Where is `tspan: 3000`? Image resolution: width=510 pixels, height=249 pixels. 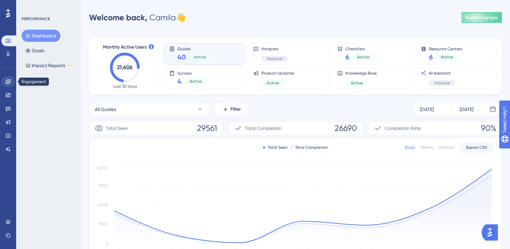
tspan: 3000 is located at coordinates (103, 224).